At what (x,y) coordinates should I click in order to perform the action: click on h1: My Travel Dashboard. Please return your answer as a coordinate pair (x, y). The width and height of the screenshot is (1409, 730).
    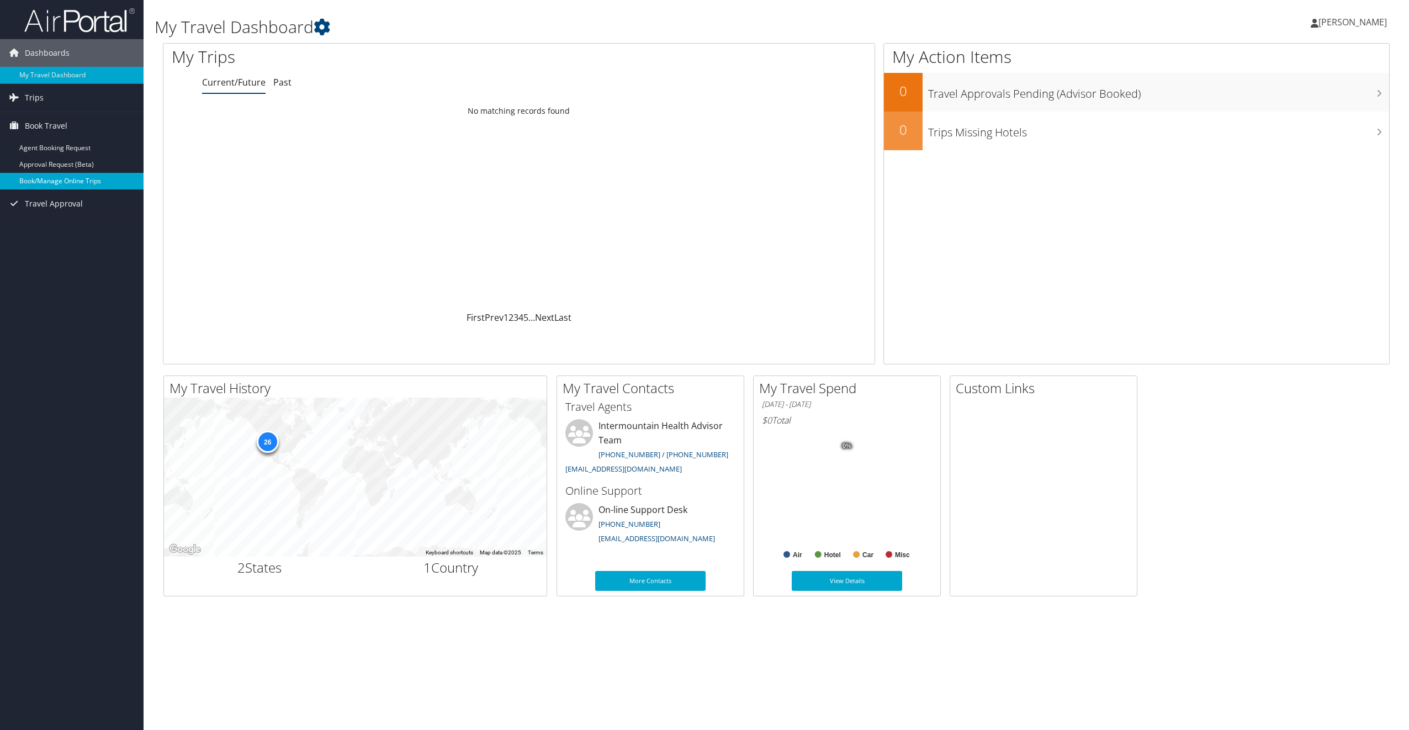
    Looking at the image, I should click on (569, 27).